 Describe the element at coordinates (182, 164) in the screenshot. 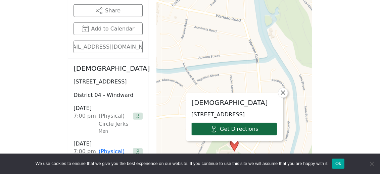

I see `span: We use cookies to ensure that we give you the best experience on our website. If you continue to ...` at that location.